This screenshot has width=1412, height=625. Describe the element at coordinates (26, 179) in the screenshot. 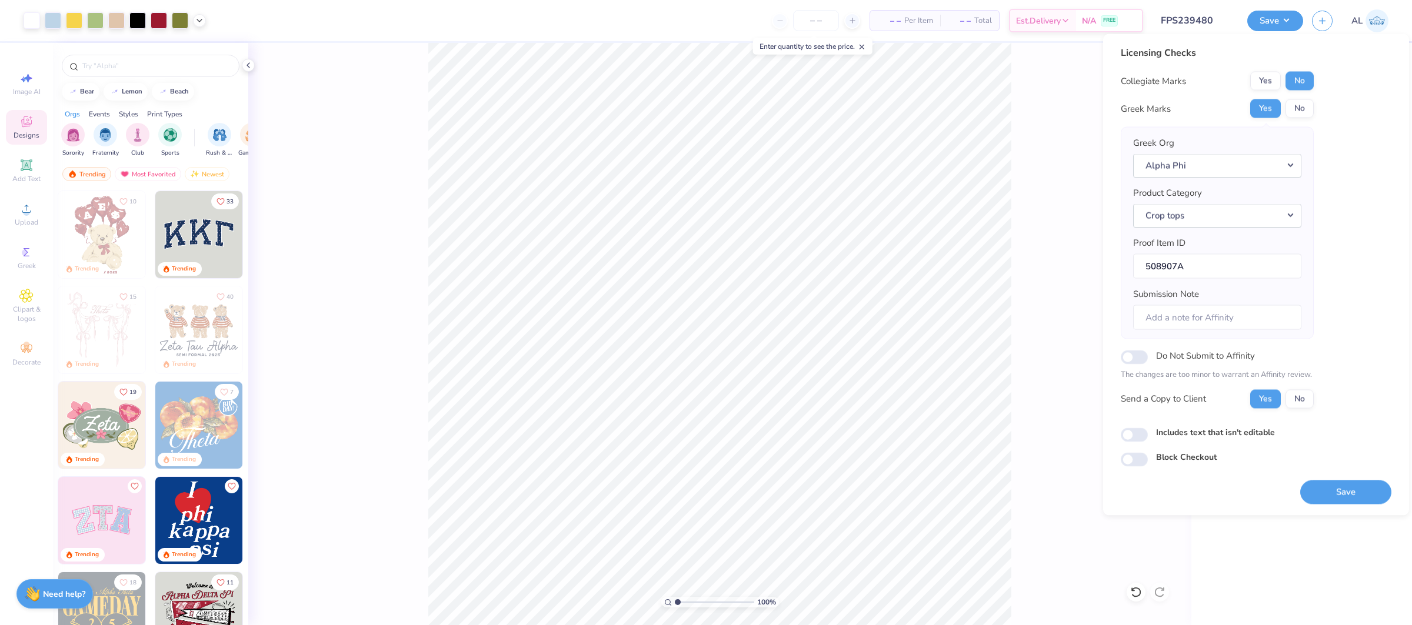

I see `span: Add Text` at that location.